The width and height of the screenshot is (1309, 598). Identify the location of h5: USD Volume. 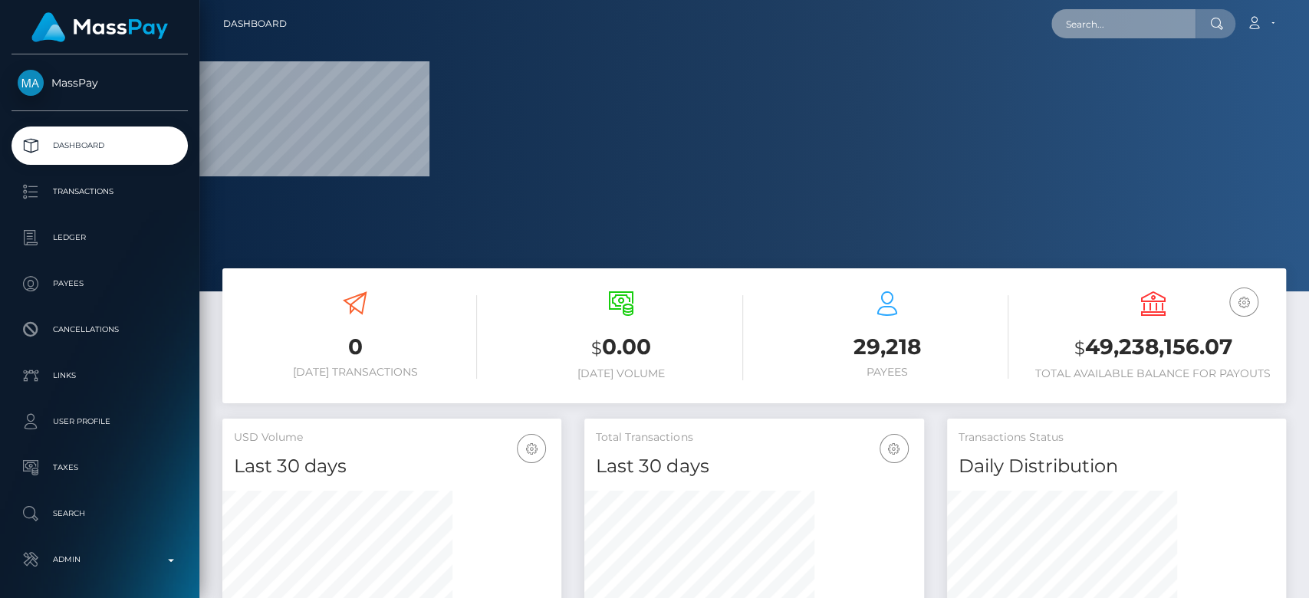
(392, 438).